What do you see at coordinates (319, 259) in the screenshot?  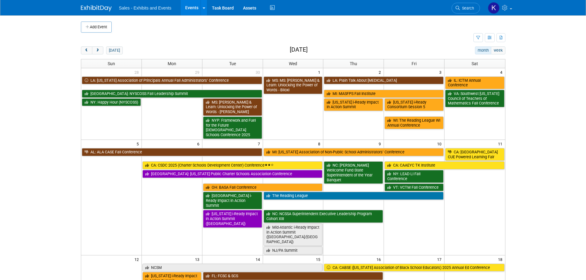 I see `span: 15` at bounding box center [319, 259].